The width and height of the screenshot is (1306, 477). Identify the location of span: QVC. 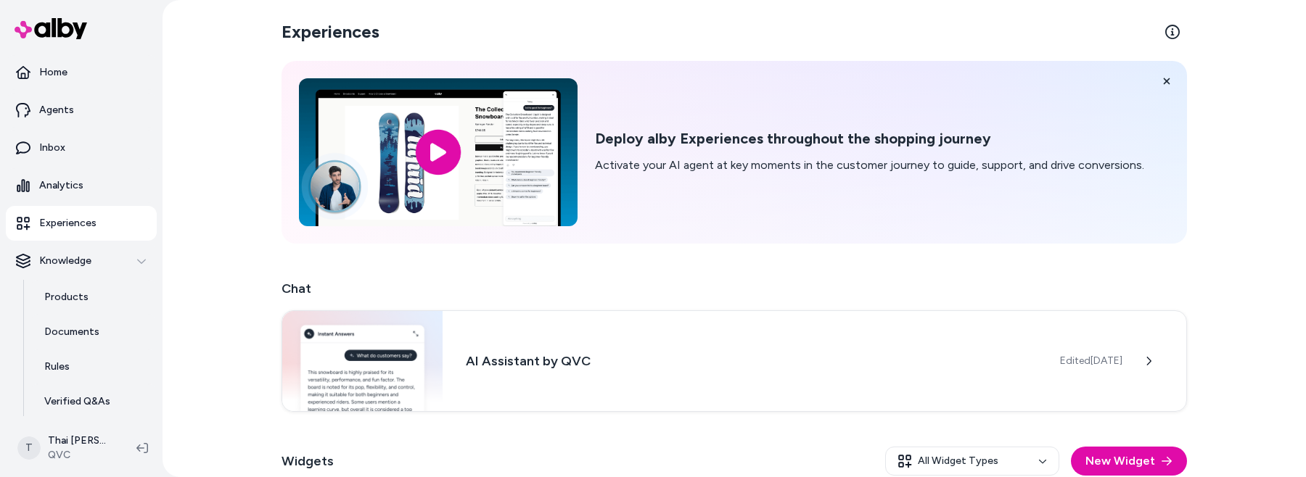
(81, 455).